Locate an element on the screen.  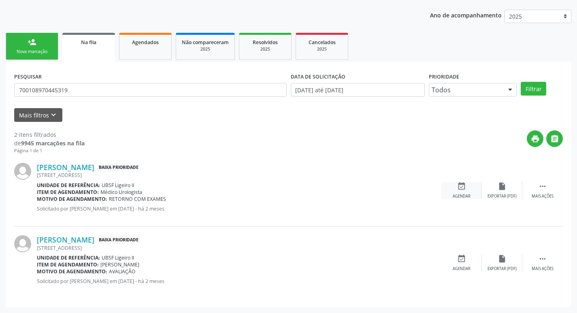
div: Página 1 de 1 is located at coordinates (49, 151).